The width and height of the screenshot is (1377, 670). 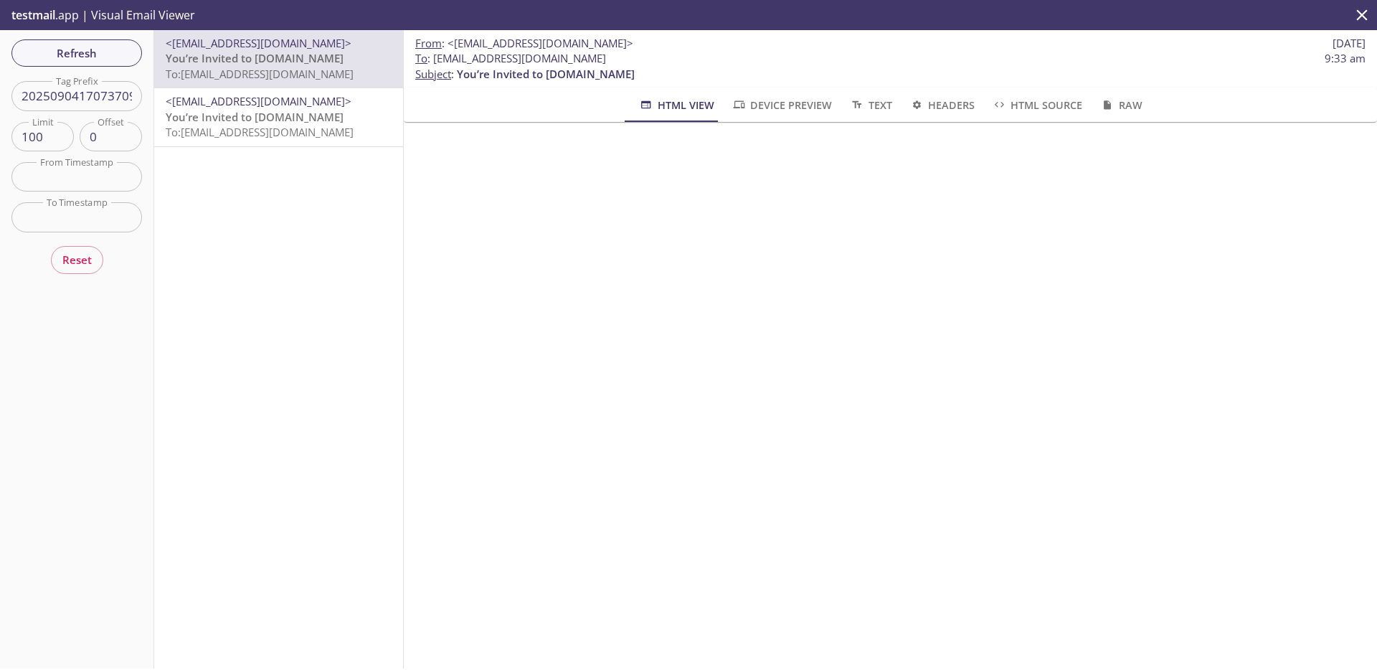 What do you see at coordinates (1120, 105) in the screenshot?
I see `span: Raw` at bounding box center [1120, 105].